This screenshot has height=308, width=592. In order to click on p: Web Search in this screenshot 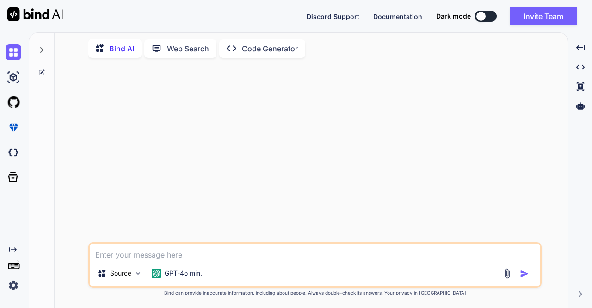, I will do `click(188, 49)`.